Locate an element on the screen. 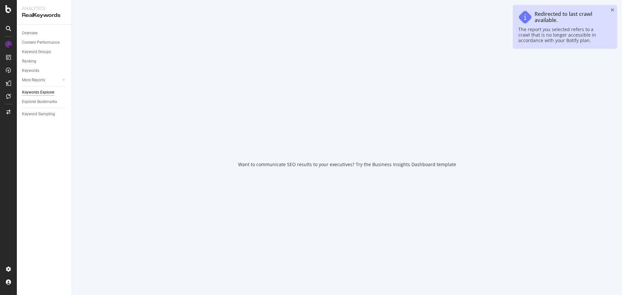 Image resolution: width=622 pixels, height=295 pixels. a: Overview is located at coordinates (44, 33).